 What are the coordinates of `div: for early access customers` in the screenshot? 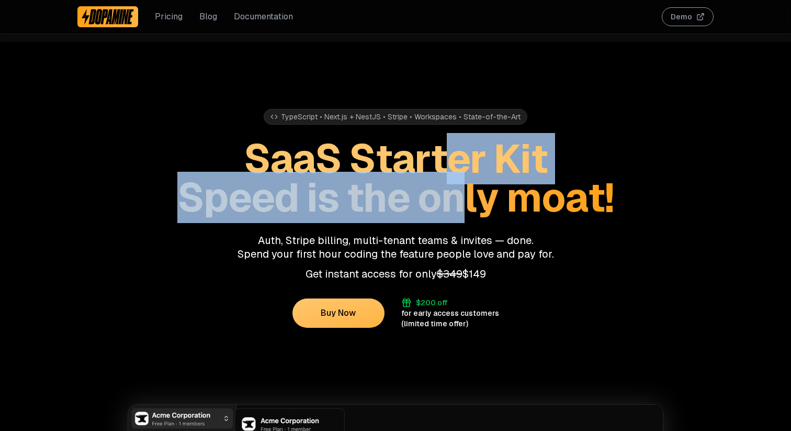 It's located at (450, 313).